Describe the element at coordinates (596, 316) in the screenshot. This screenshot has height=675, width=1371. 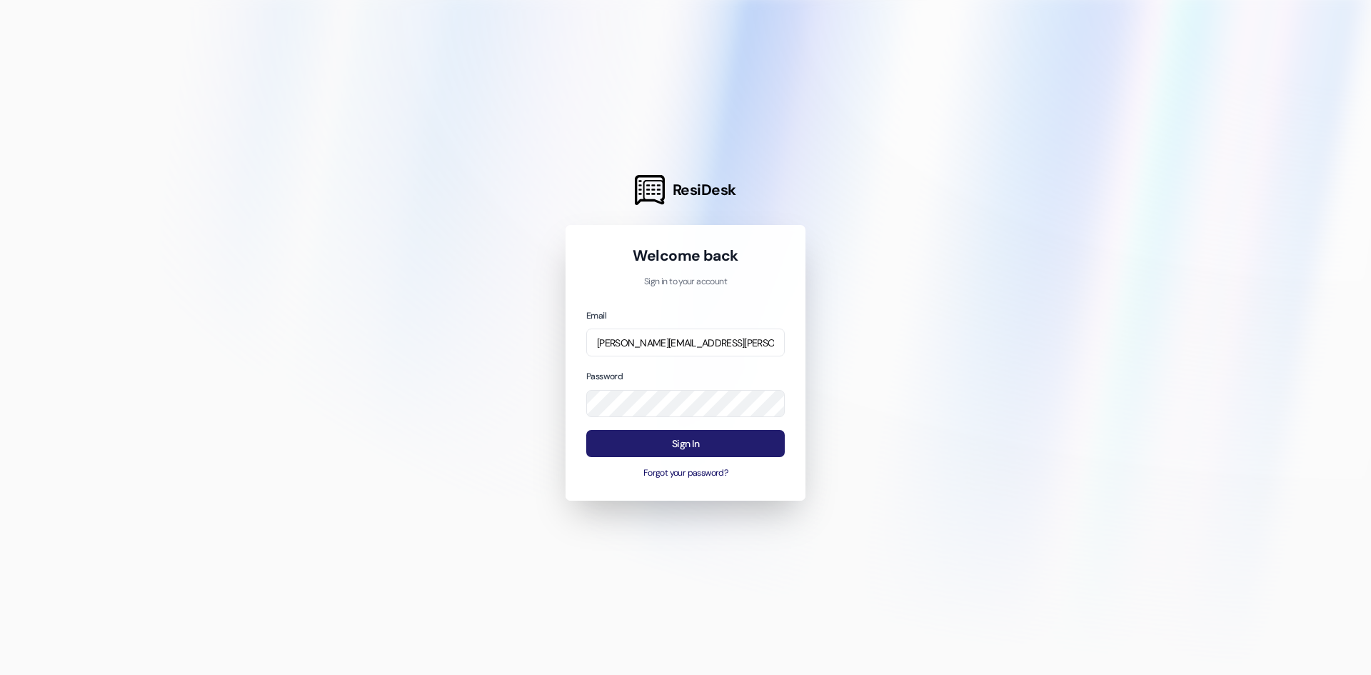
I see `label: Email` at that location.